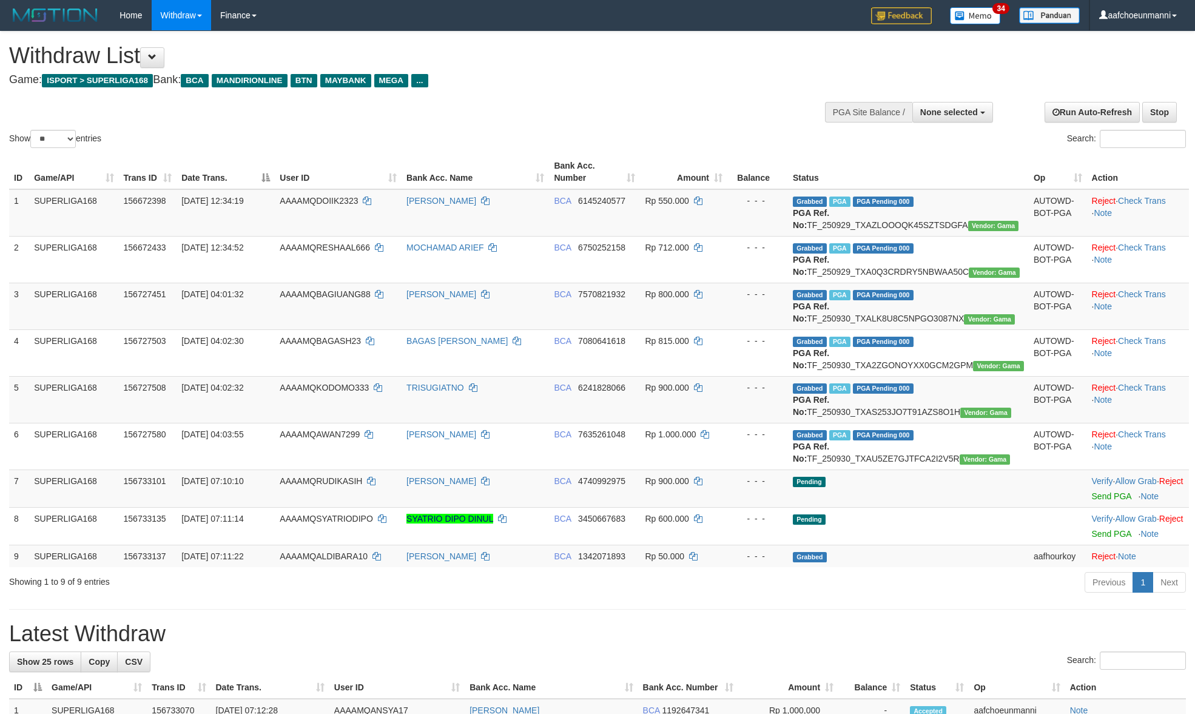  I want to click on th: User ID: activate to sort column ascending, so click(397, 688).